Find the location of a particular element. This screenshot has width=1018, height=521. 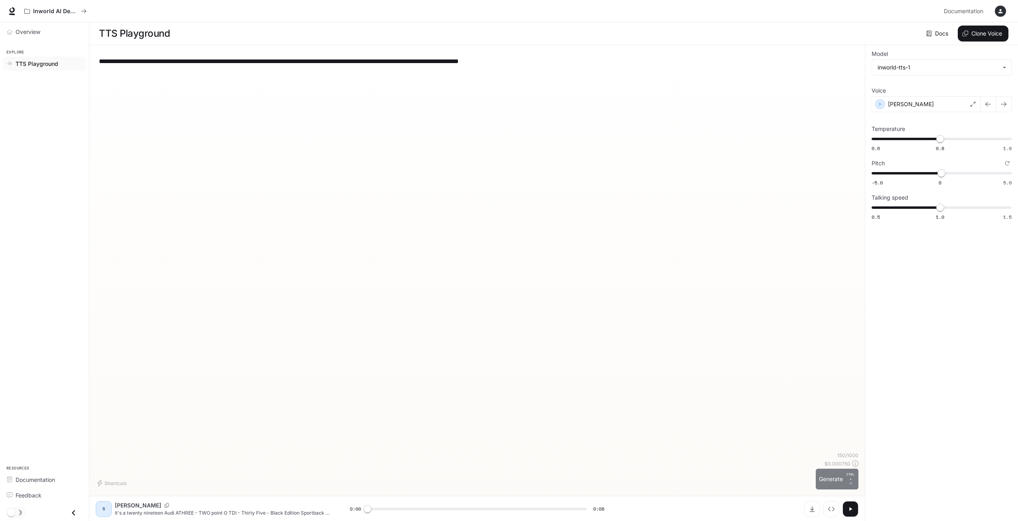

p: $ 0.000750 is located at coordinates (838, 463).